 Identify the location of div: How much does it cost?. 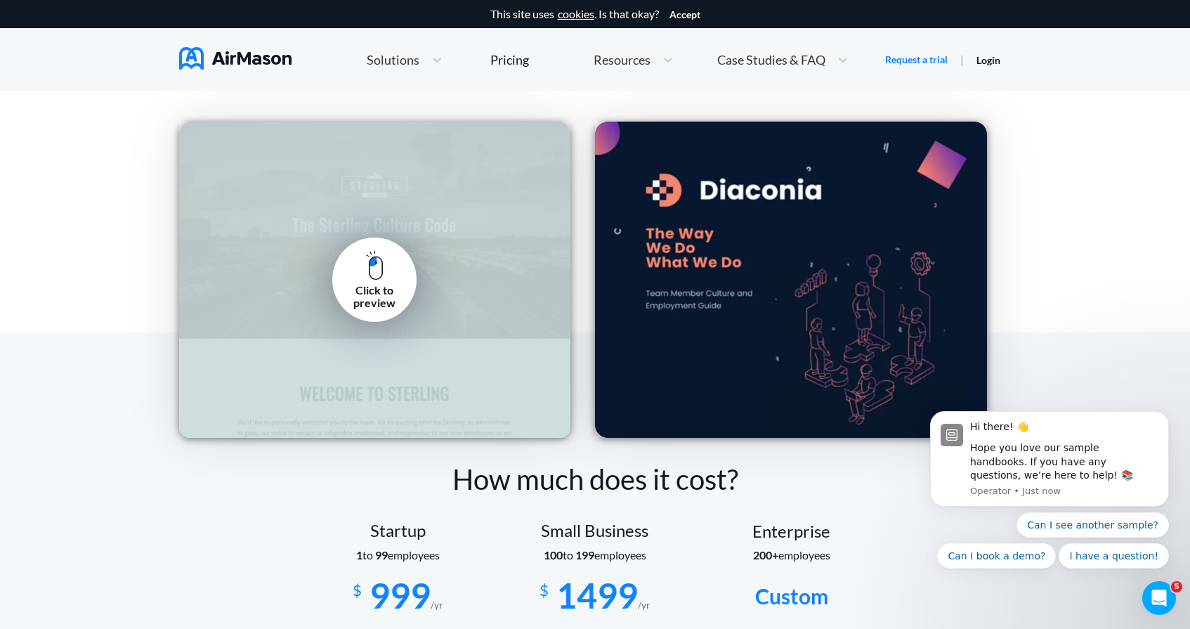
(595, 479).